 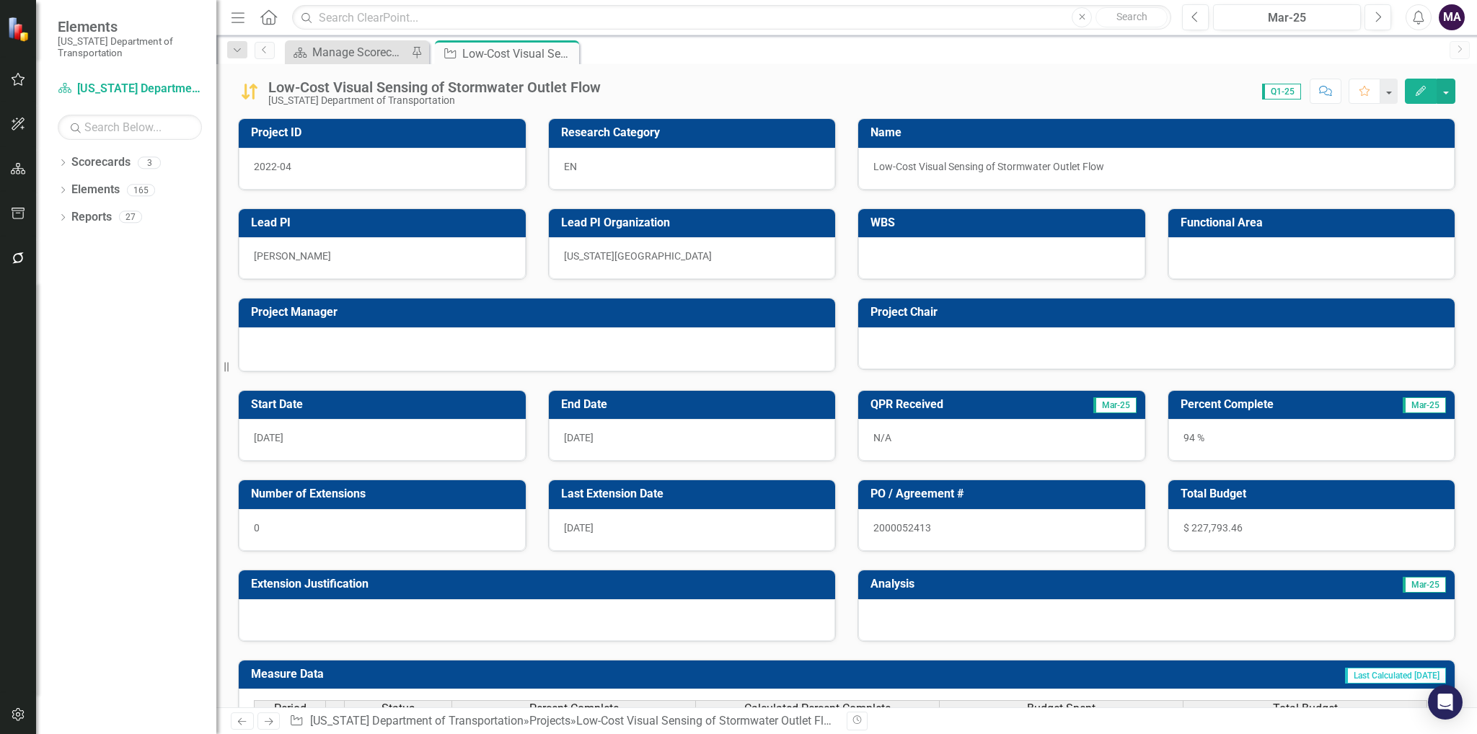 What do you see at coordinates (1282, 92) in the screenshot?
I see `span: Q1-25` at bounding box center [1282, 92].